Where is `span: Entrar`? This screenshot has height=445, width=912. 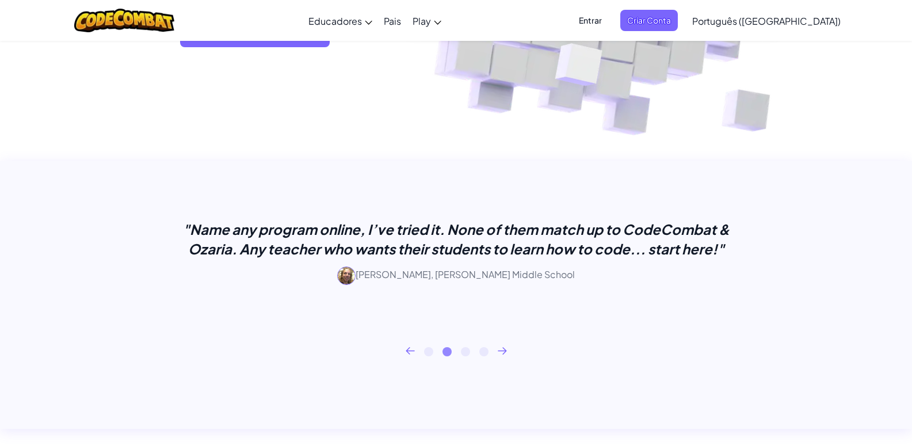 span: Entrar is located at coordinates (590, 20).